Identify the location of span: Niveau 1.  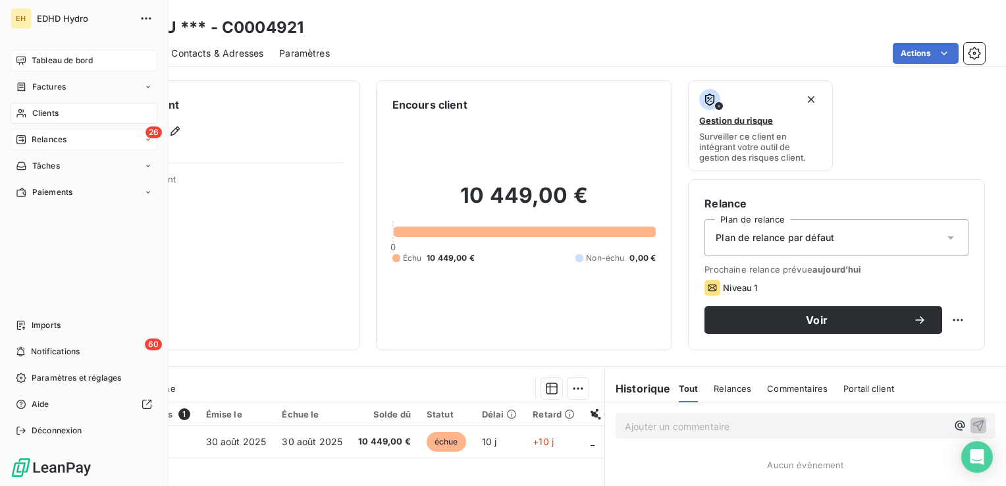
(740, 288).